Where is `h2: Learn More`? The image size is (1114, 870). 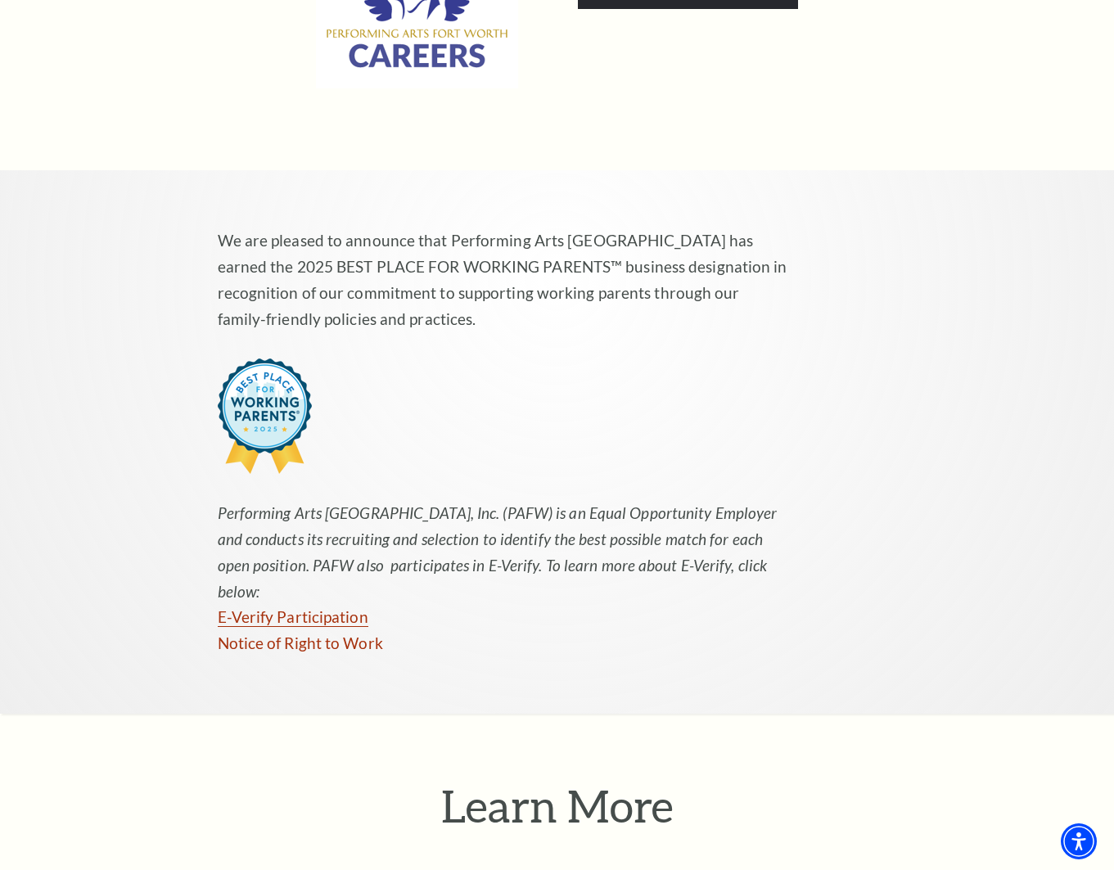 h2: Learn More is located at coordinates (557, 805).